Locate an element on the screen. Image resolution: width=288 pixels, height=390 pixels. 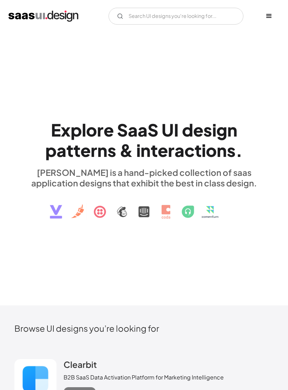
form: Email Form is located at coordinates (176, 16).